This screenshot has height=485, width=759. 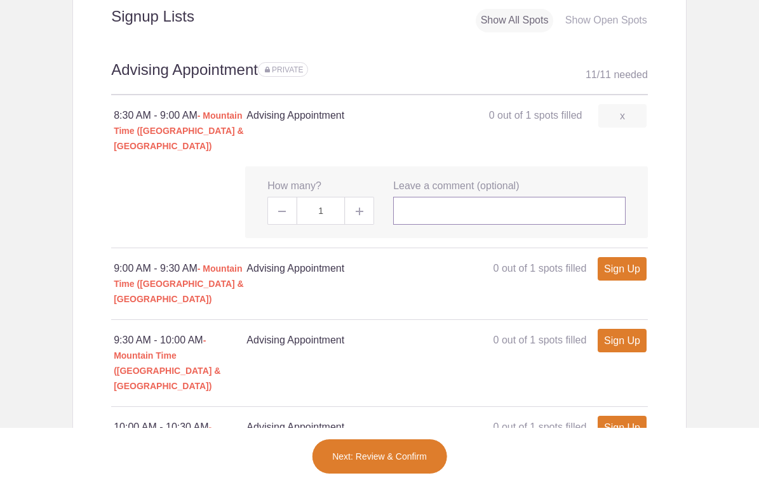 I want to click on img: Minus gray, so click(x=282, y=212).